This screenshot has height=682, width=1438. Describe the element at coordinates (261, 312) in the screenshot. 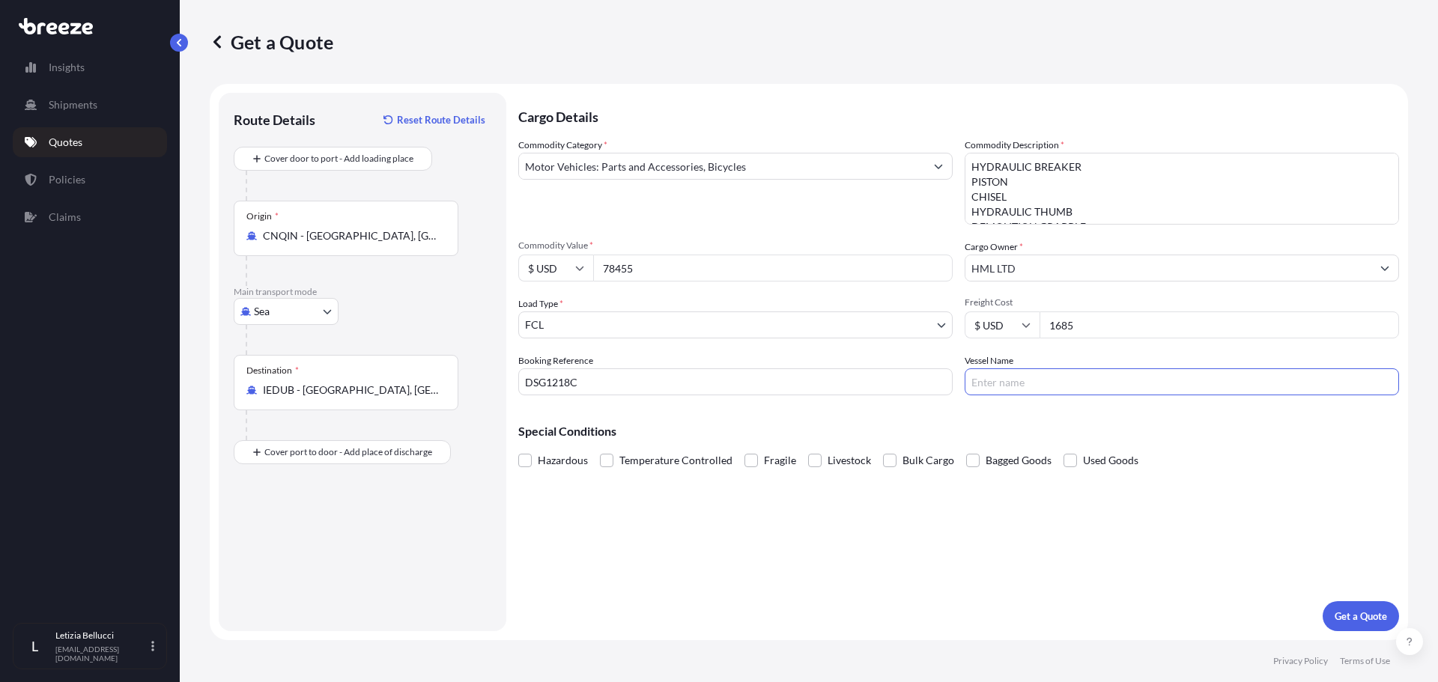

I see `span: Sea` at that location.